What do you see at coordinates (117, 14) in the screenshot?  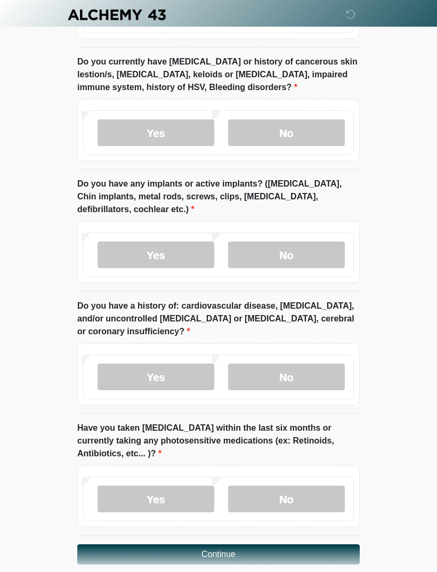 I see `img: Alchemy 43 Logo` at bounding box center [117, 14].